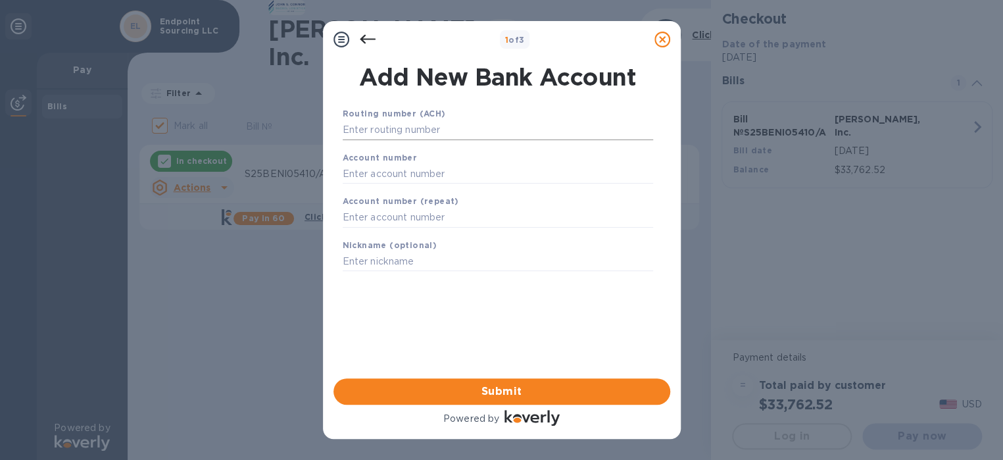 The height and width of the screenshot is (460, 1003). What do you see at coordinates (498, 130) in the screenshot?
I see `input: Enter routing number` at bounding box center [498, 130].